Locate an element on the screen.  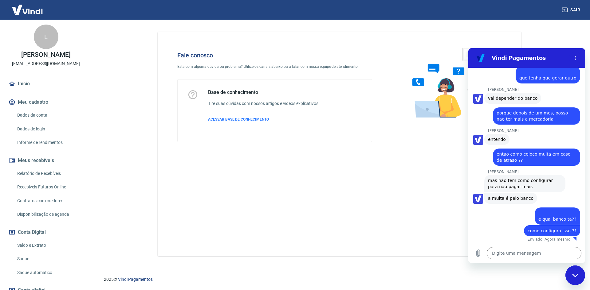
button: Carregar arquivo is located at coordinates (10, 205).